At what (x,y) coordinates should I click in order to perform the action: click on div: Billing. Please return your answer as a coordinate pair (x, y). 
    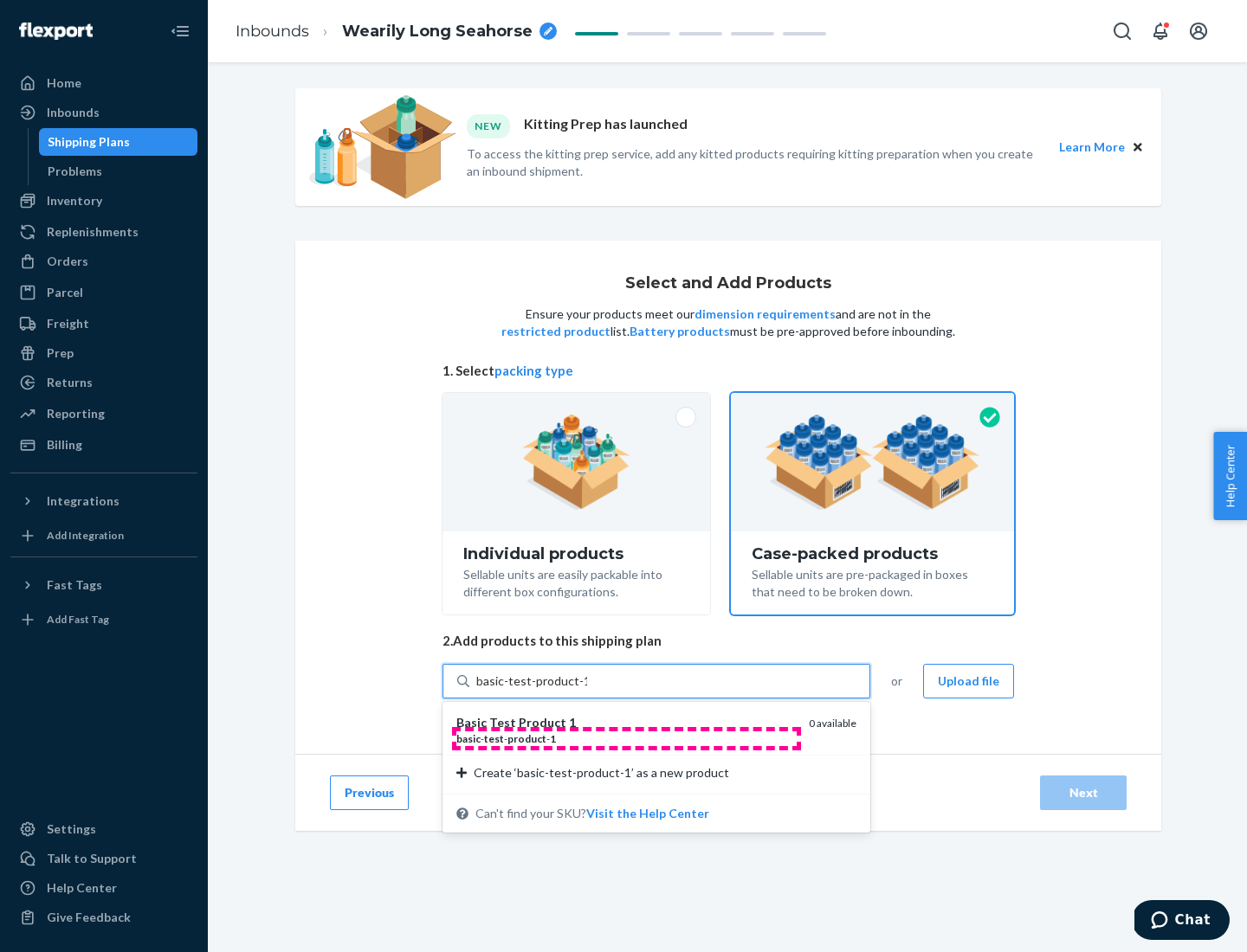
    Looking at the image, I should click on (64, 445).